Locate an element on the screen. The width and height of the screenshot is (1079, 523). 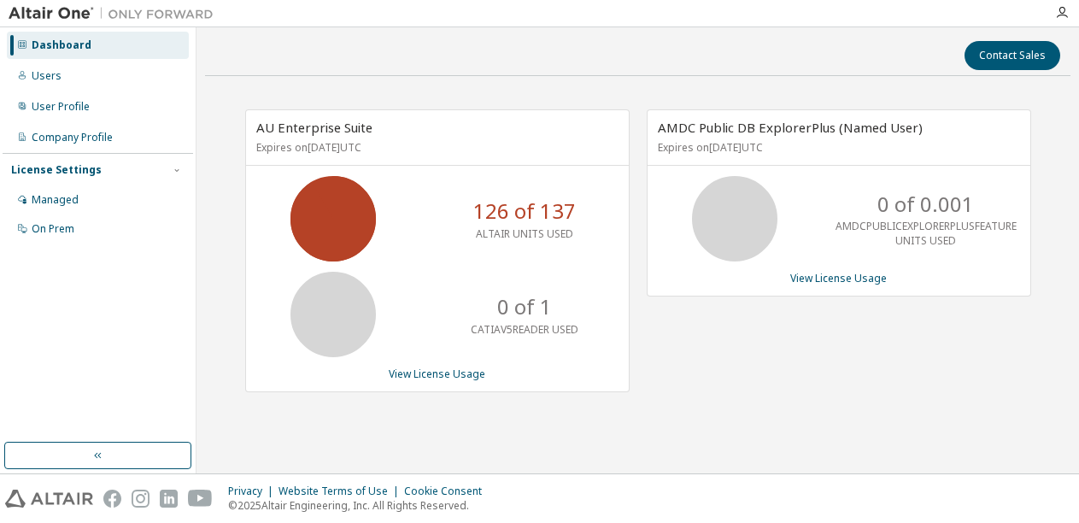
p: 126 of 137 is located at coordinates (525, 211).